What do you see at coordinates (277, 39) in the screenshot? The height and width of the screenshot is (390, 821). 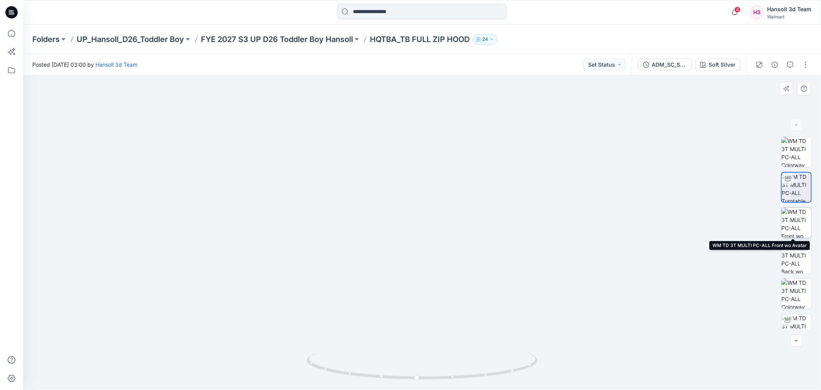 I see `p: FYE 2027 S3 UP D26 Toddler Boy Hansoll` at bounding box center [277, 39].